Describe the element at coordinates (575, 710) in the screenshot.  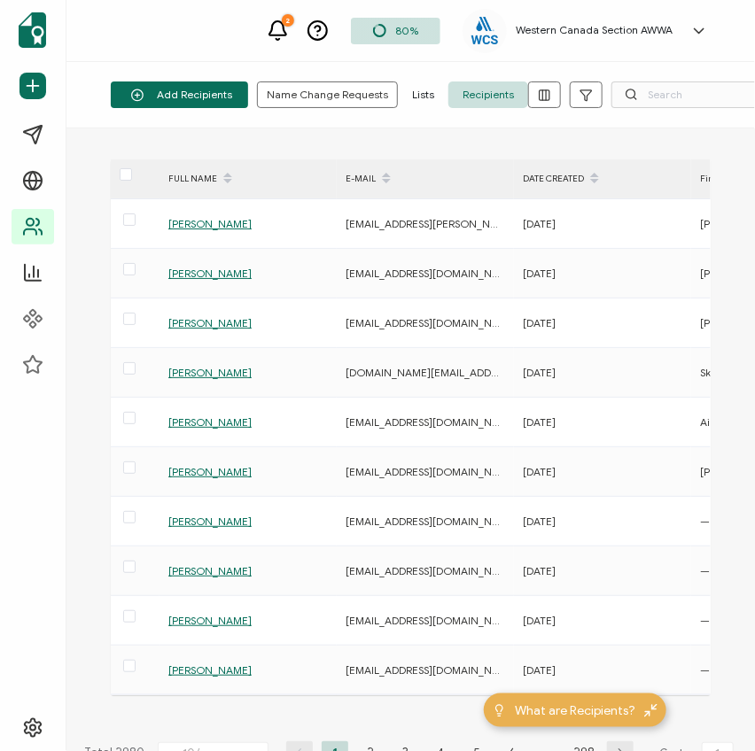
I see `span: What are Recipients?` at that location.